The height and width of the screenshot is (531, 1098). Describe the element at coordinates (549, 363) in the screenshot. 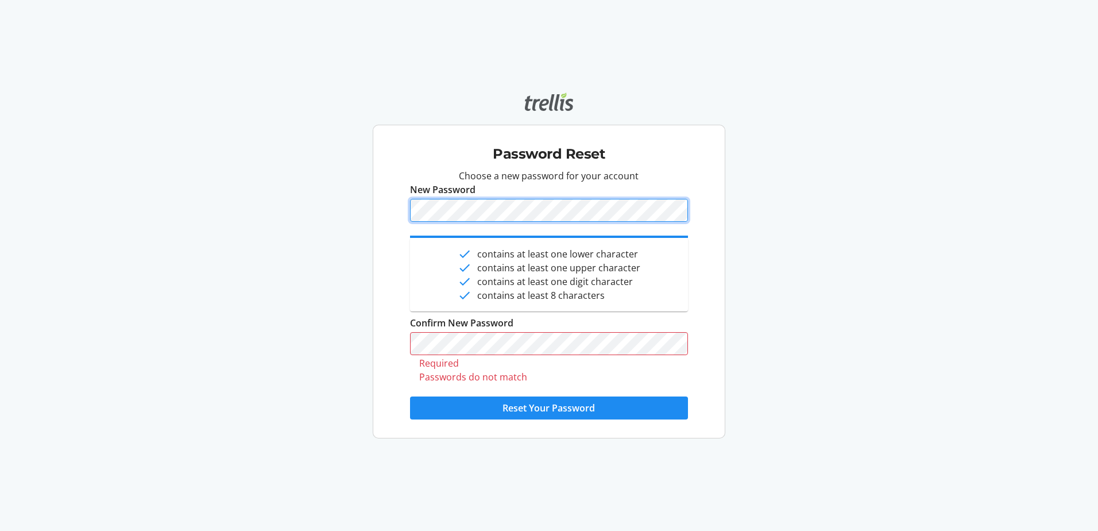

I see `tr-error: Required` at that location.